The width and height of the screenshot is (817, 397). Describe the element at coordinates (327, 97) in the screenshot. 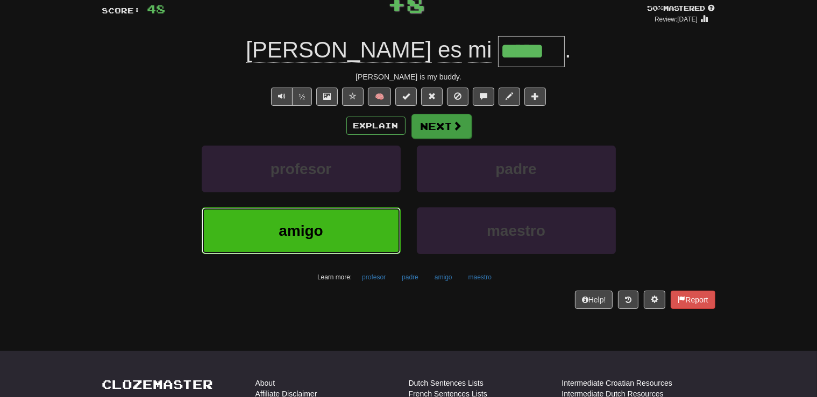

I see `button: Show image (alt+x)` at that location.